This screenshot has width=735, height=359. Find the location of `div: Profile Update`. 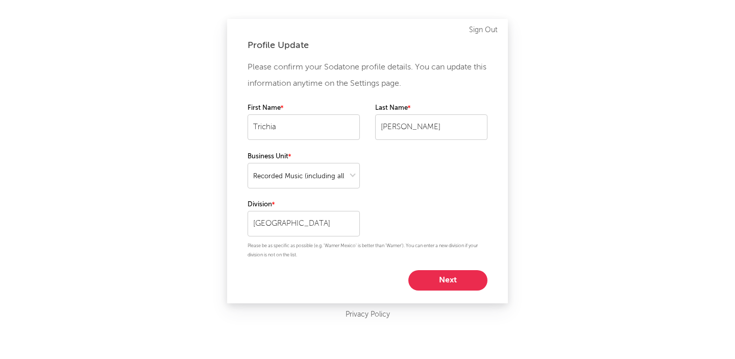

div: Profile Update is located at coordinates (368, 45).